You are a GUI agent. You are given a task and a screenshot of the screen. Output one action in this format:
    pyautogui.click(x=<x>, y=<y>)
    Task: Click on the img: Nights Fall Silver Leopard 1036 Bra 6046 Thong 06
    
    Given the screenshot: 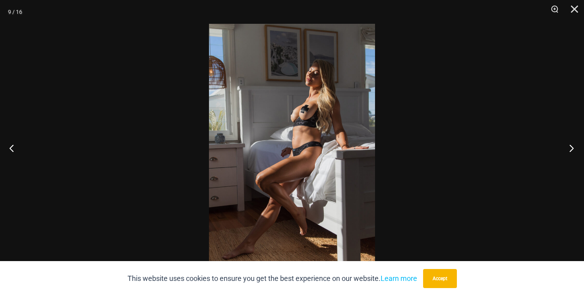 What is the action you would take?
    pyautogui.click(x=292, y=148)
    